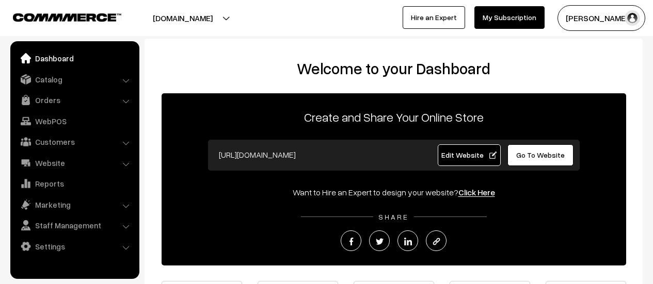  I want to click on a: Hire an Expert, so click(433, 18).